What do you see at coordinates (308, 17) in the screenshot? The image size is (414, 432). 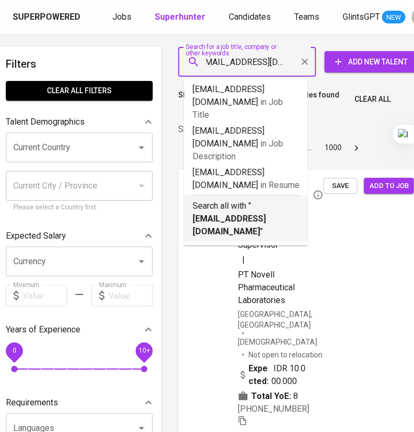 I see `a: Teams` at bounding box center [308, 17].